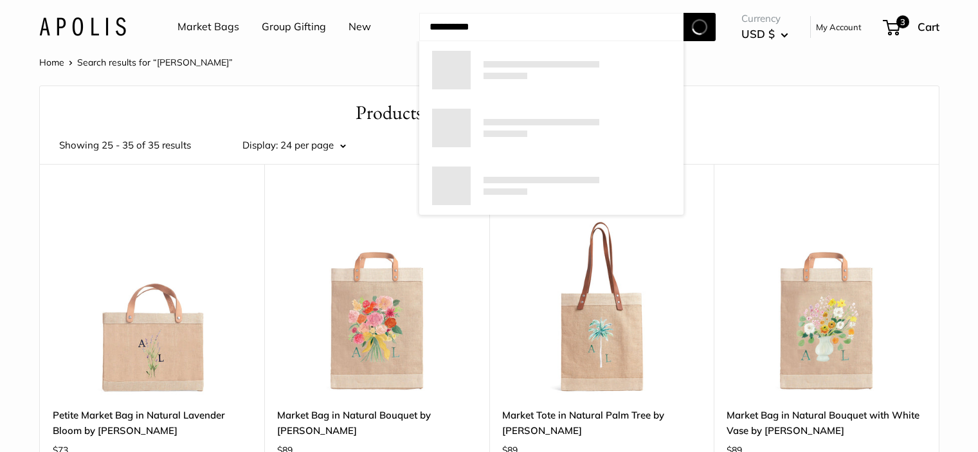 Image resolution: width=978 pixels, height=452 pixels. I want to click on a: Market Bag in Natural Bouquet by Amy LogsdonMarket Bag in Natural Bouquet by Amy Logsdon, so click(377, 296).